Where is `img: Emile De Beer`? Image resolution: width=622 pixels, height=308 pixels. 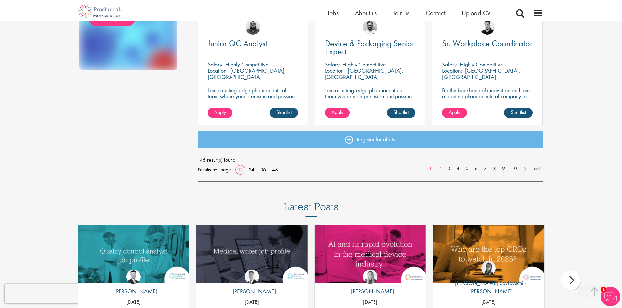
img: Emile De Beer is located at coordinates (370, 27).